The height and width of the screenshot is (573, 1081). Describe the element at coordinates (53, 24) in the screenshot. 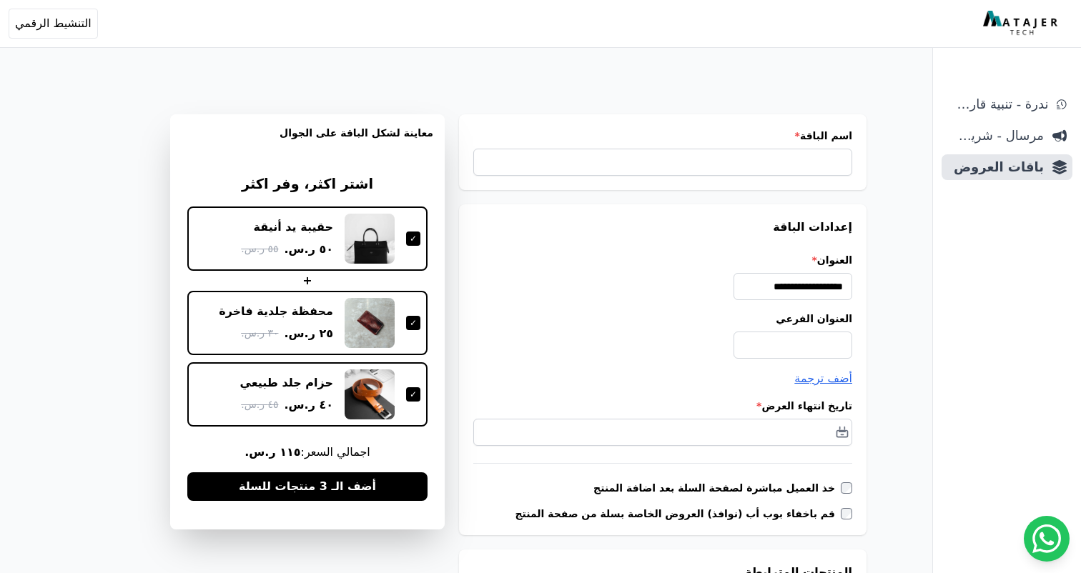

I see `span: التنشيط الرقمي` at that location.